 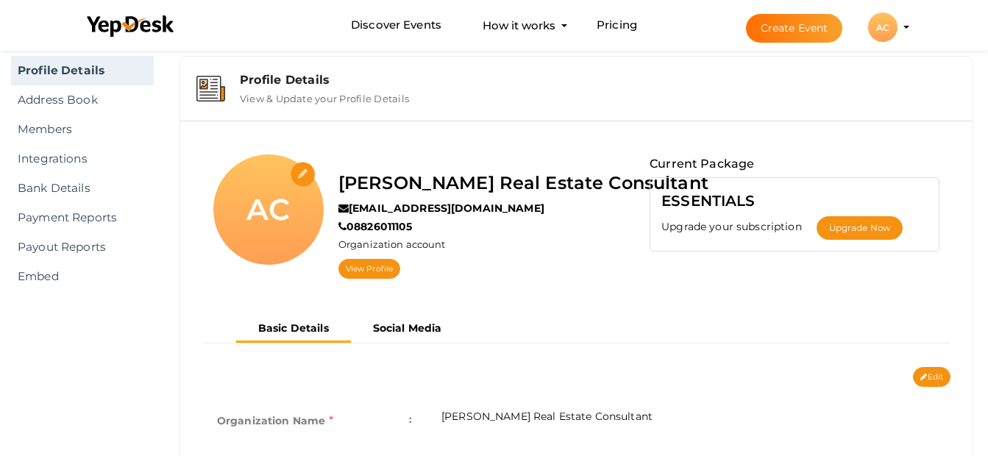 I want to click on a: Discover Events, so click(x=396, y=25).